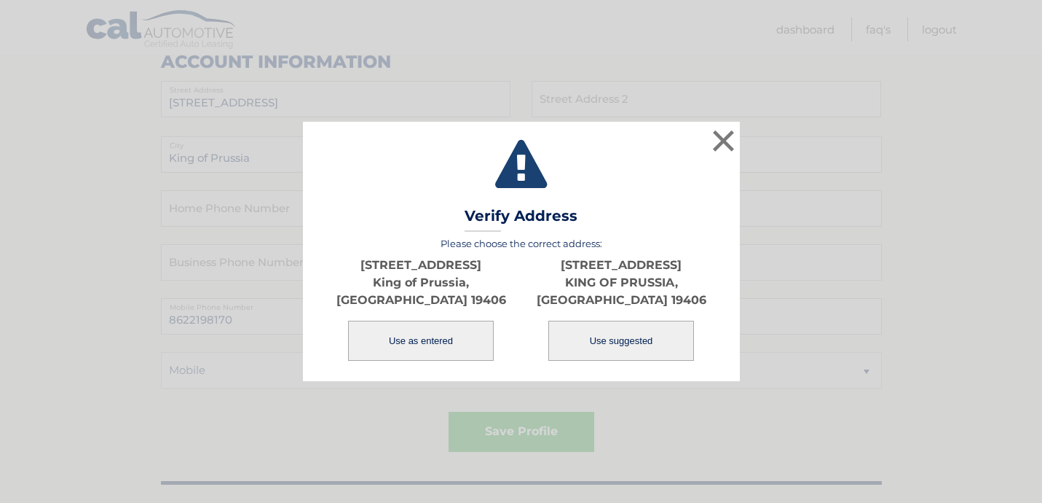 Image resolution: width=1042 pixels, height=503 pixels. What do you see at coordinates (521, 219) in the screenshot?
I see `h3: Verify Address` at bounding box center [521, 219].